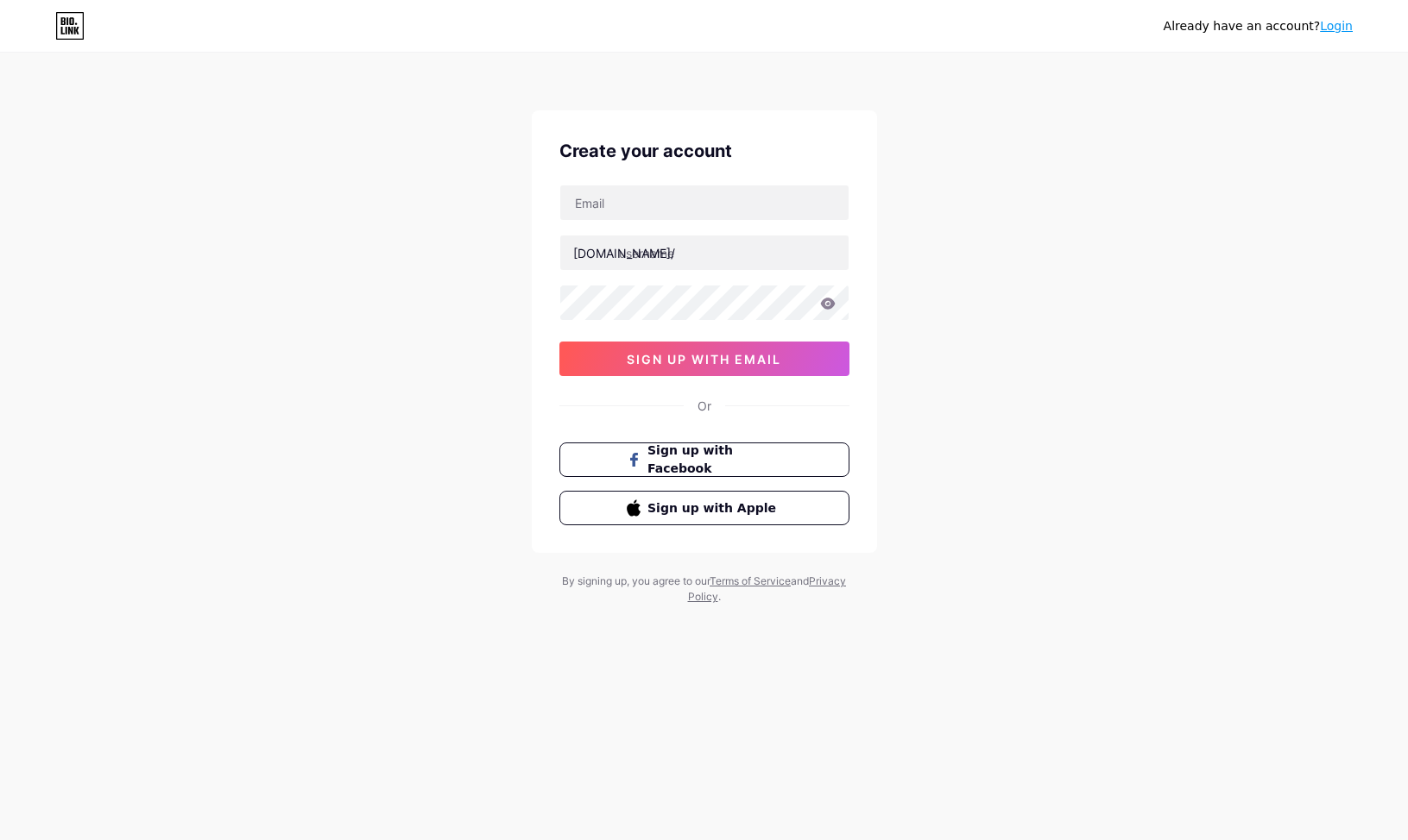 Image resolution: width=1408 pixels, height=840 pixels. I want to click on input: username, so click(704, 253).